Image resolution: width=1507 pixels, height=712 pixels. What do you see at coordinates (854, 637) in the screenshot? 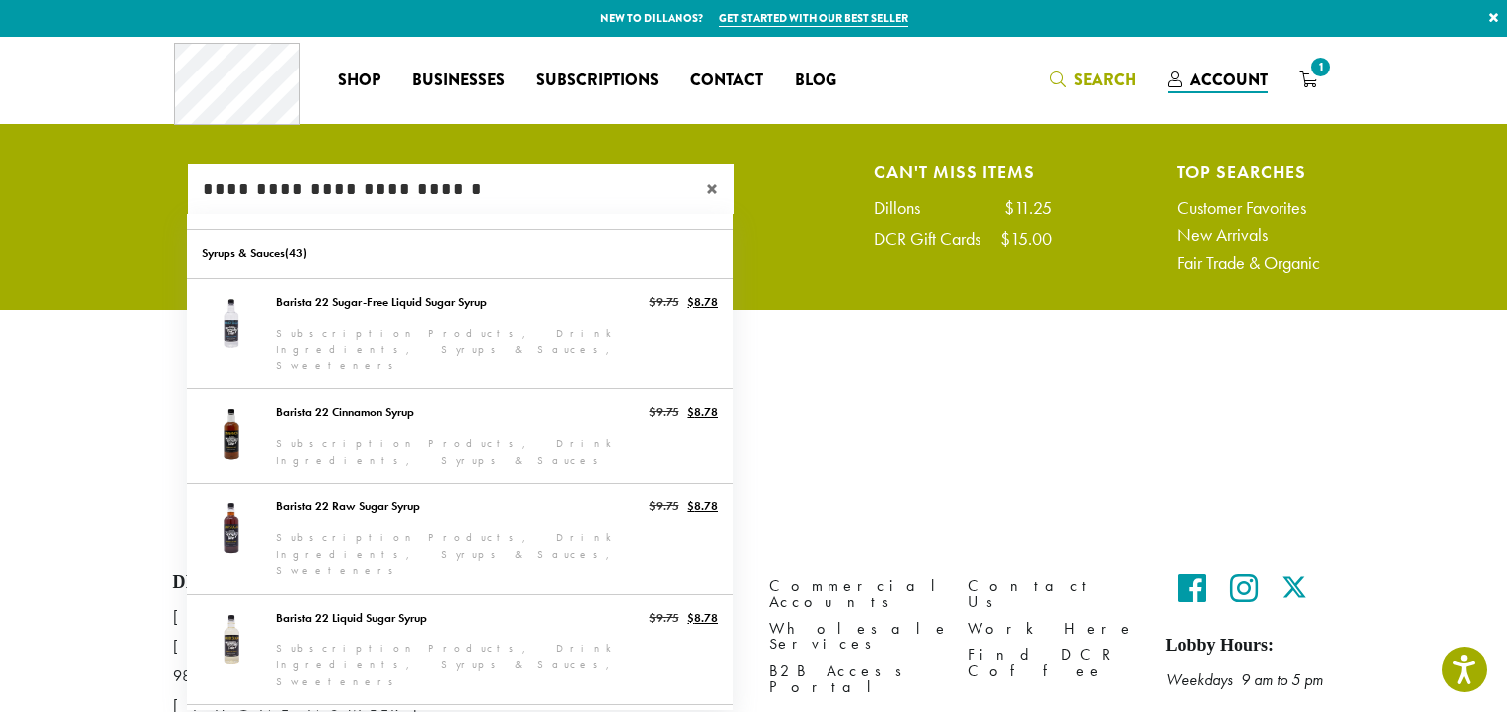
I see `a: Wholesale Services` at bounding box center [854, 637].